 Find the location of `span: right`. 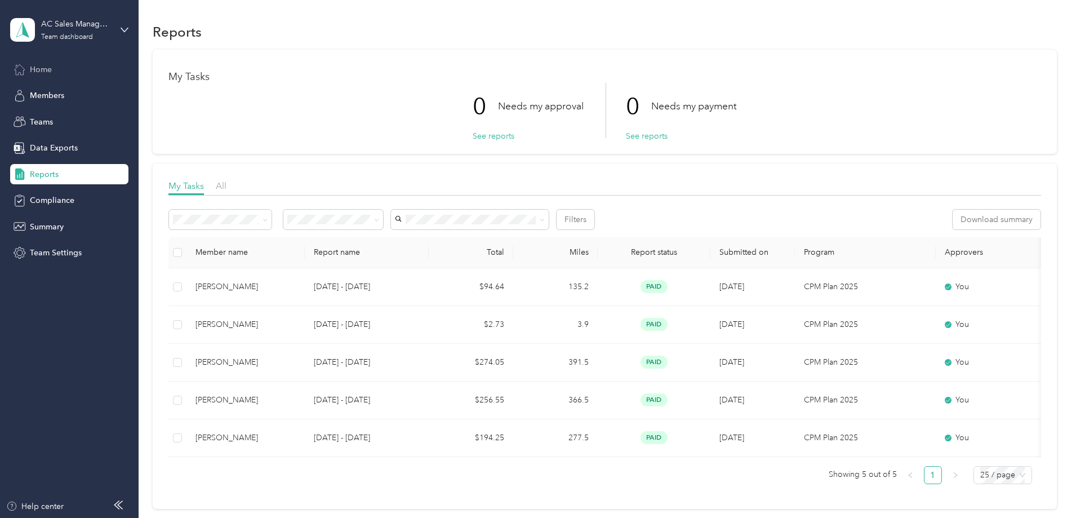

span: right is located at coordinates (956, 475).